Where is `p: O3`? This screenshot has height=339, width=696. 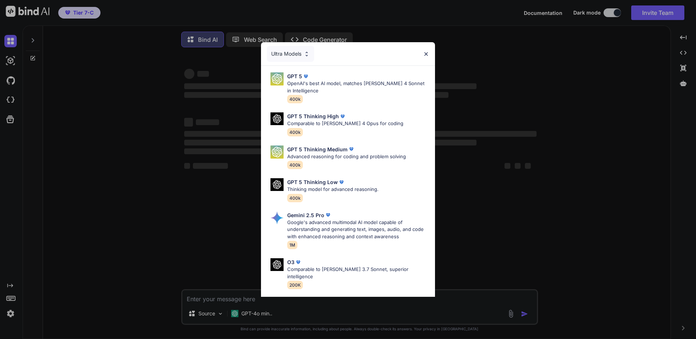 p: O3 is located at coordinates (291, 262).